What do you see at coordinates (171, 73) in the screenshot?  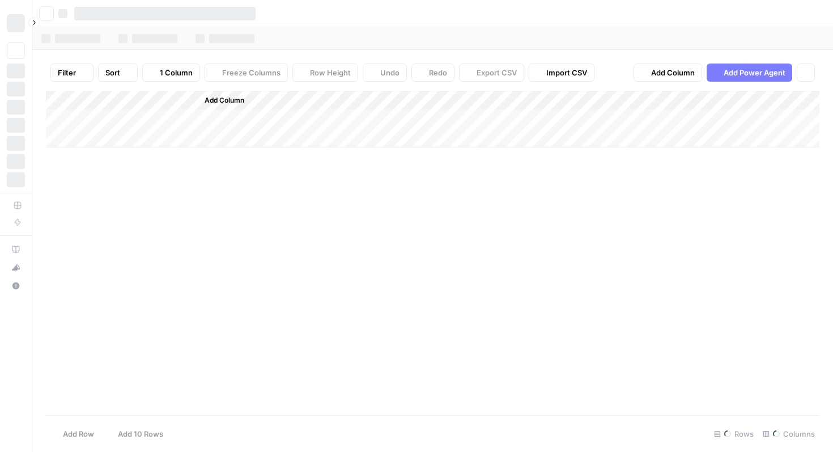 I see `button: 1 Column` at bounding box center [171, 73].